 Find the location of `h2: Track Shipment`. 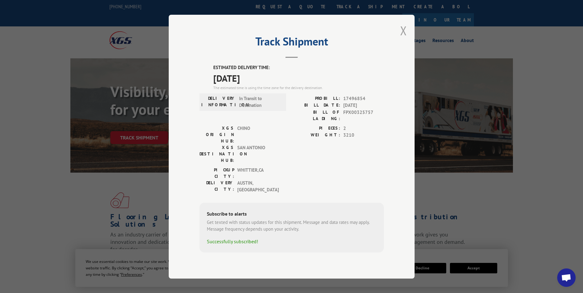

h2: Track Shipment is located at coordinates (292, 43).